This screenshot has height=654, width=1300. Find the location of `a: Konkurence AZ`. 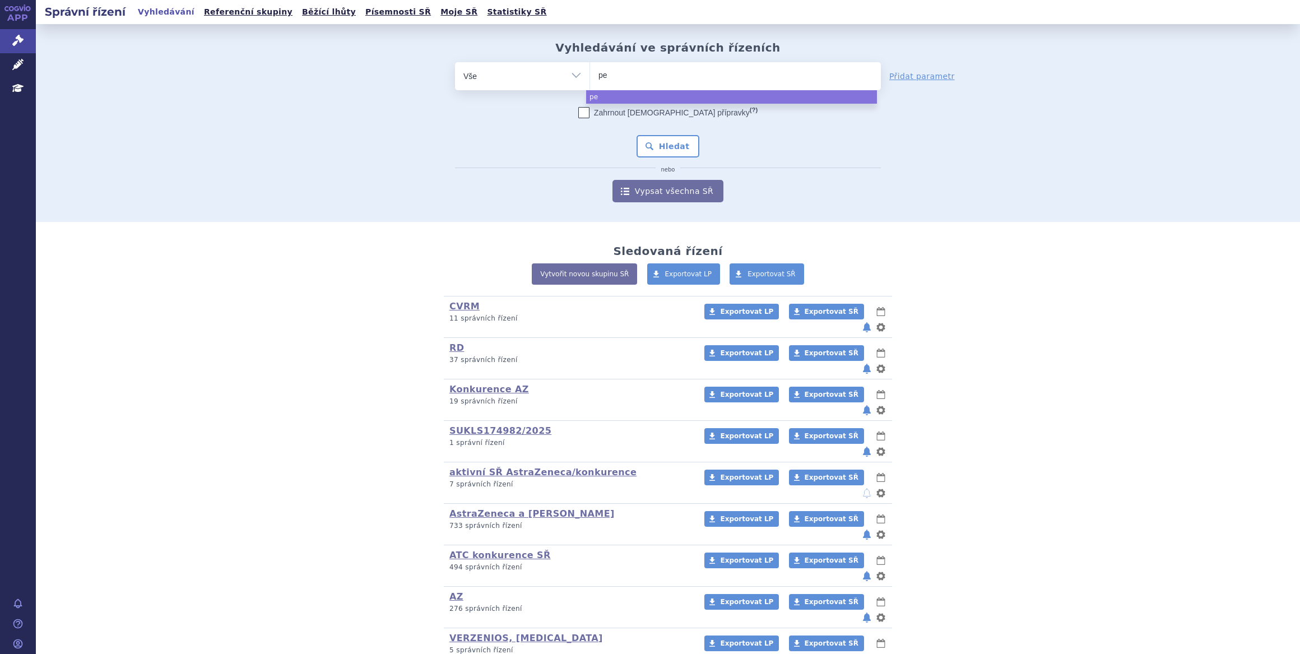

a: Konkurence AZ is located at coordinates (489, 389).